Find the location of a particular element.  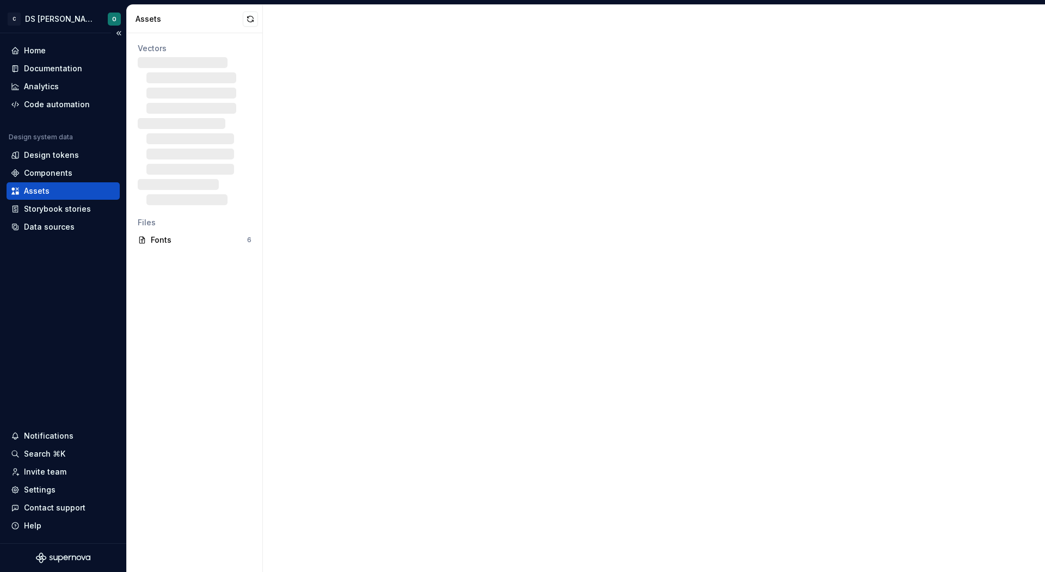

a: Design tokens is located at coordinates (63, 155).